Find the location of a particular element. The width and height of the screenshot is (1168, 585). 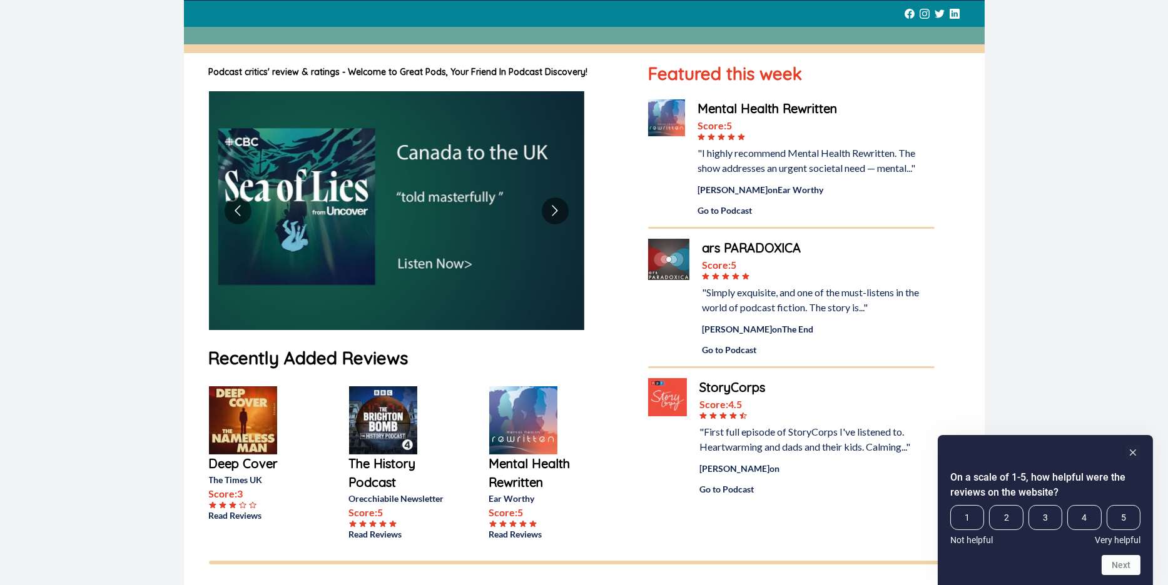

div: "First full episode of StoryCorps I've listened to. Heartwarming and dads and their kids. Calming... is located at coordinates (817, 440).